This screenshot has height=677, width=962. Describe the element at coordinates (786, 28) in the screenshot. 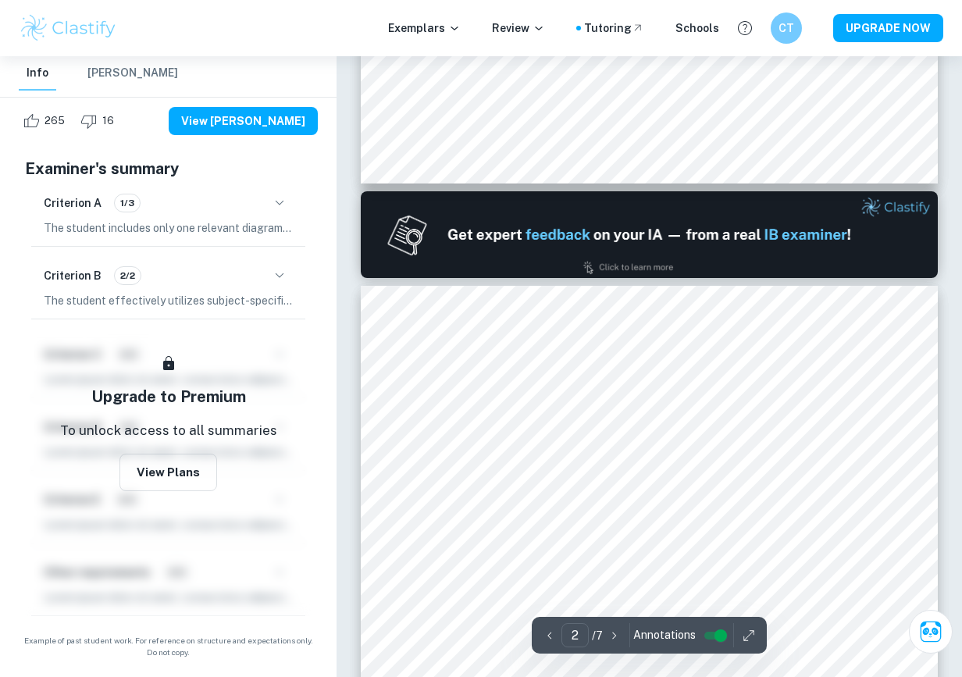

I see `button: CT` at that location.